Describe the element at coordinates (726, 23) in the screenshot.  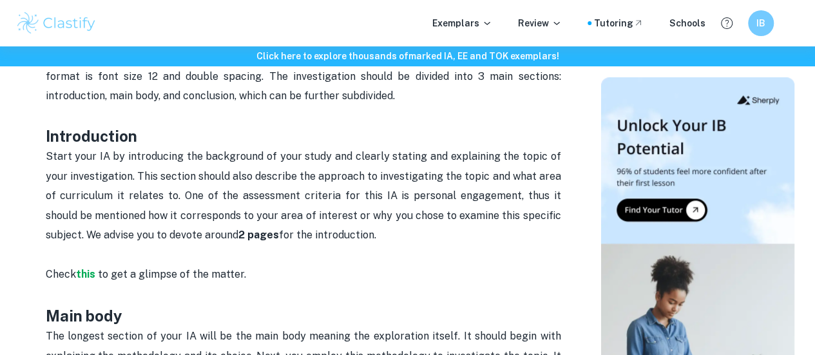
I see `button: Help and Feedback` at that location.